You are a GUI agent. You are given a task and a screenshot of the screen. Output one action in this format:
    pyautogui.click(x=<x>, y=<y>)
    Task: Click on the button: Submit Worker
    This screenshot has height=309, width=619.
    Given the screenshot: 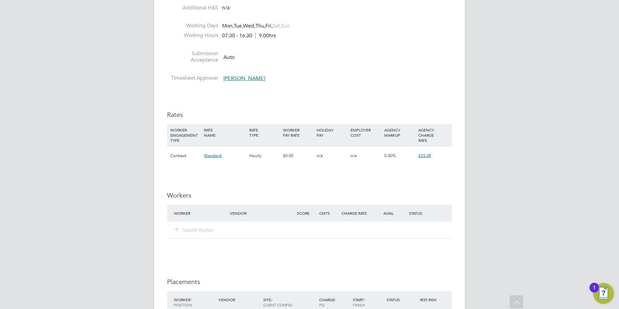 What is the action you would take?
    pyautogui.click(x=194, y=230)
    